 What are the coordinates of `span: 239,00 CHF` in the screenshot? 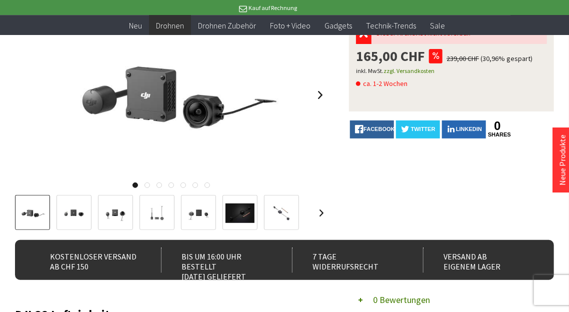 It's located at (462, 58).